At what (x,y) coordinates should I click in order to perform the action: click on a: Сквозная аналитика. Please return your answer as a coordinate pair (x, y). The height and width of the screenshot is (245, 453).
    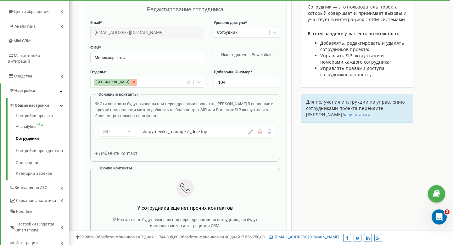
    Looking at the image, I should click on (39, 200).